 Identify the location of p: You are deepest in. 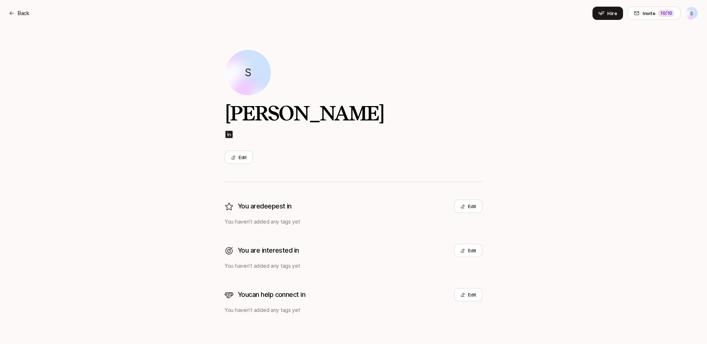
(265, 206).